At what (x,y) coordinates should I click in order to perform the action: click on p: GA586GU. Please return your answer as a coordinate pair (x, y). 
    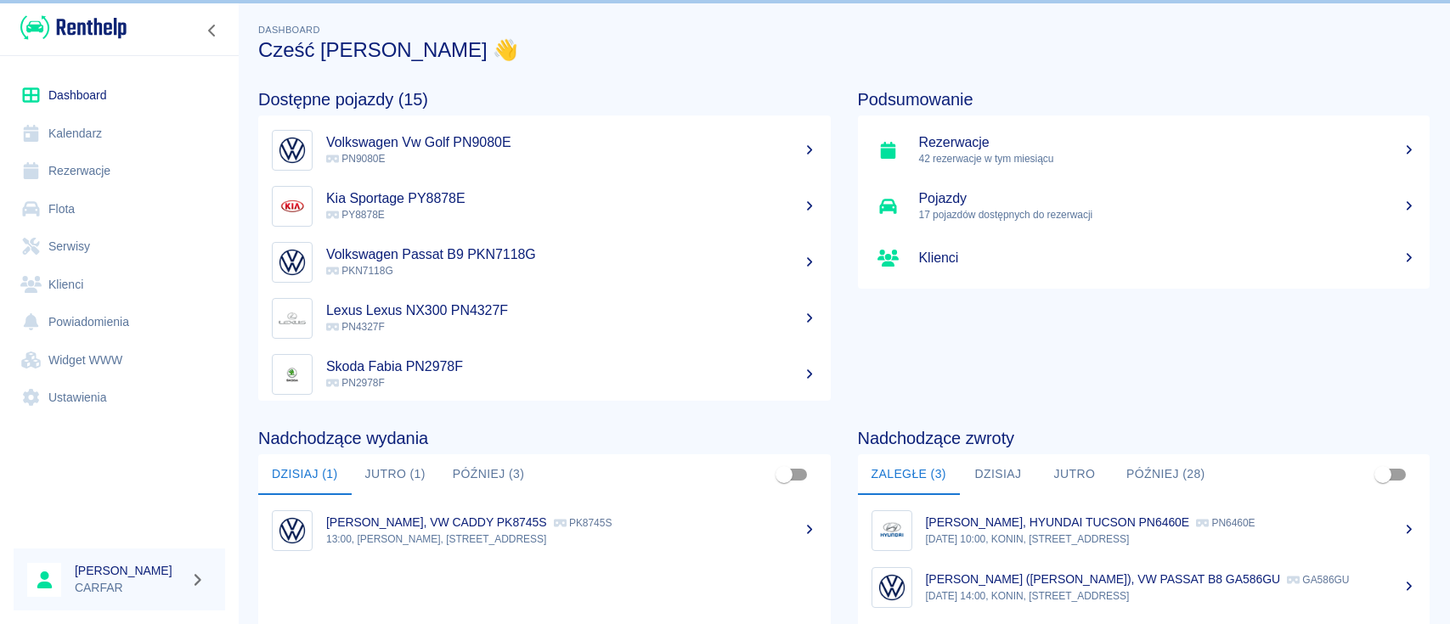
    Looking at the image, I should click on (1318, 580).